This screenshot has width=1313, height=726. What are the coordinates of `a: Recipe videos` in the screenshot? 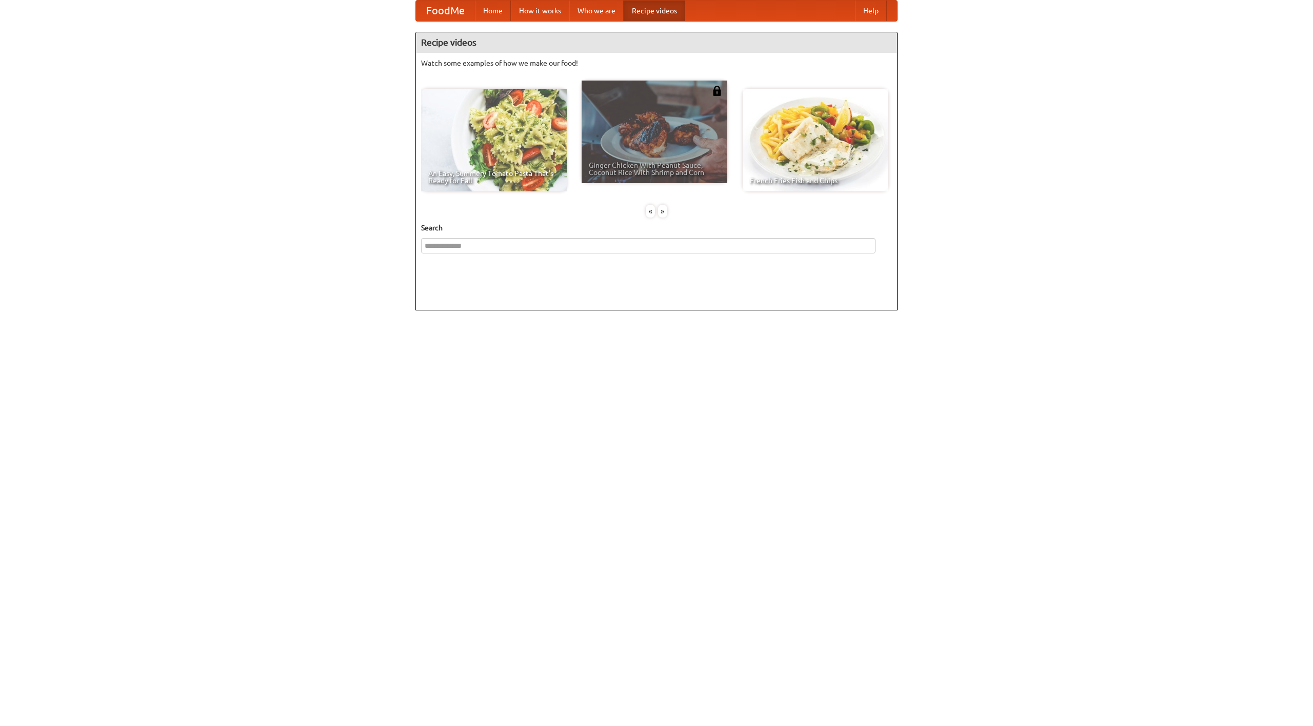 It's located at (655, 11).